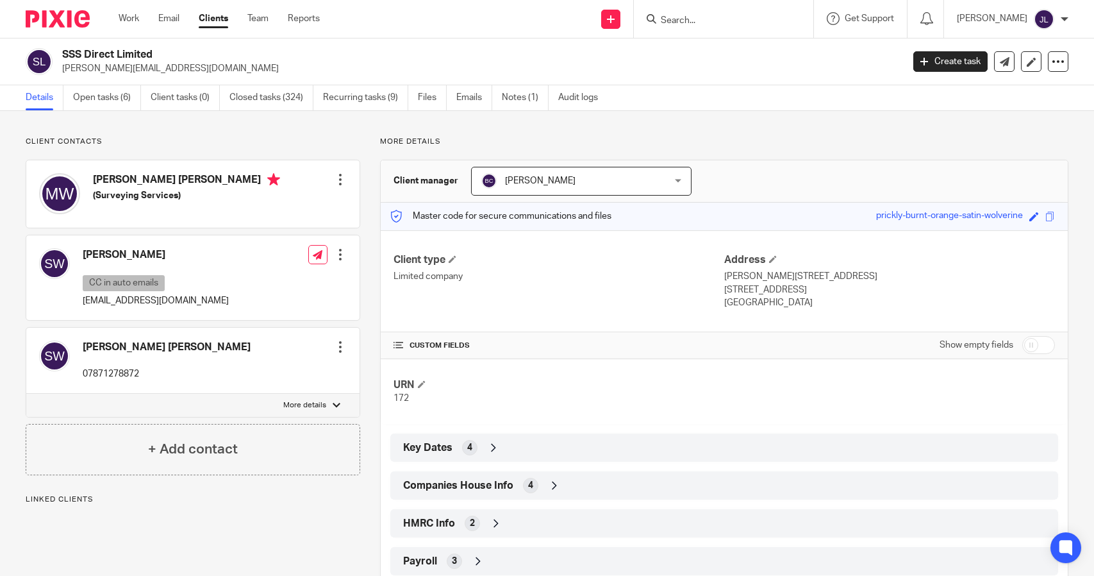 The image size is (1094, 576). What do you see at coordinates (432, 97) in the screenshot?
I see `a: Files` at bounding box center [432, 97].